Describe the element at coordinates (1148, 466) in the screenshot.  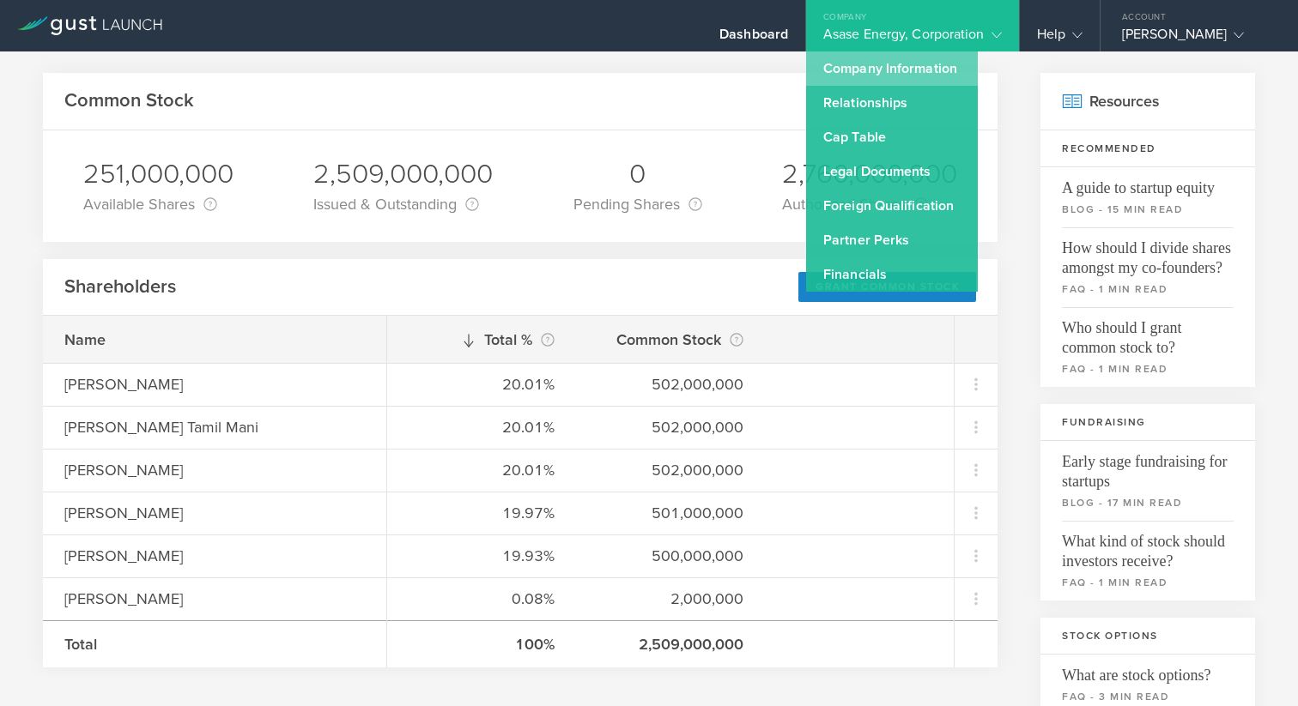
I see `span: Early stage fundraising for startups` at that location.